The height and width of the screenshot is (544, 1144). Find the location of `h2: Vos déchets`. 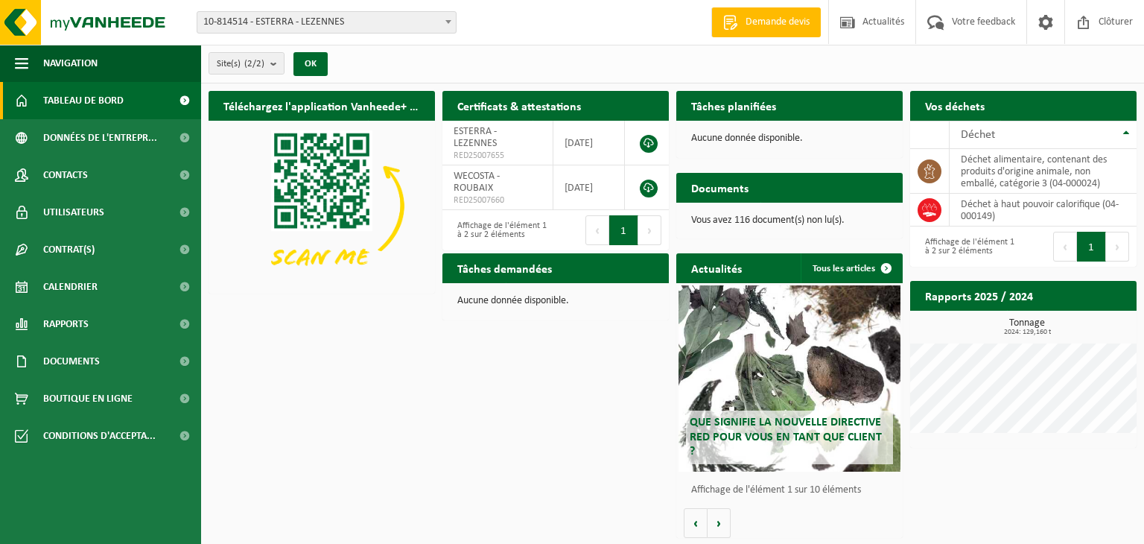

h2: Vos déchets is located at coordinates (955, 105).